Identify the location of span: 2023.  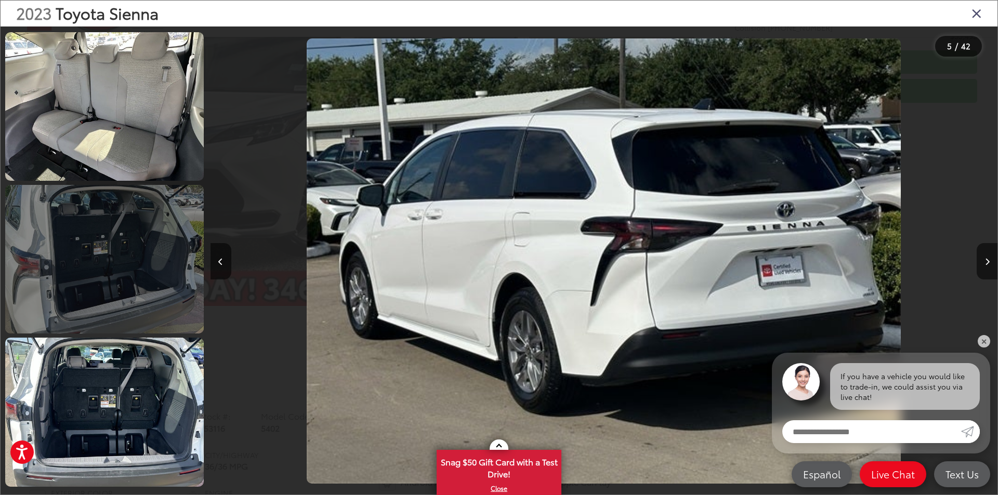
(34, 12).